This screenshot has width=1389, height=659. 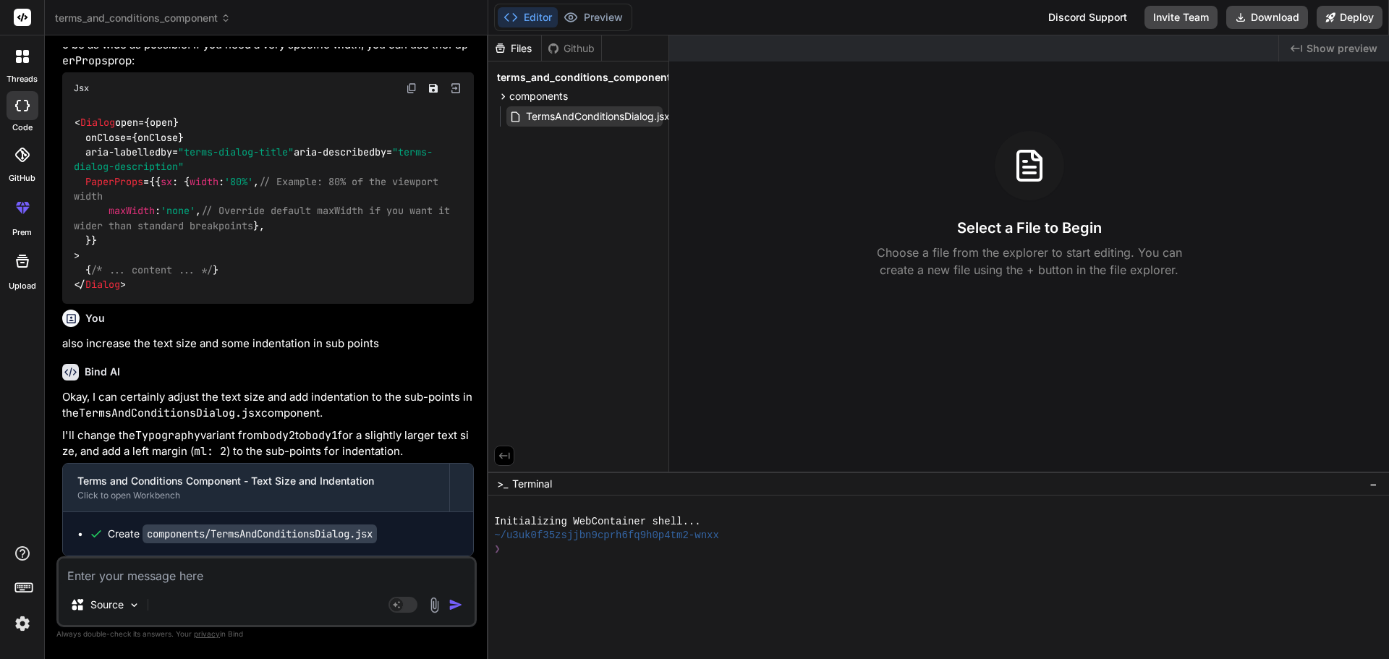 I want to click on span: privacy, so click(x=207, y=634).